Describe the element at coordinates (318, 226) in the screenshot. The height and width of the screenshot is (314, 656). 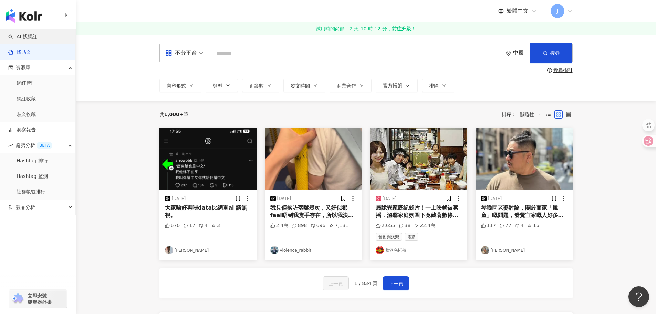
I see `div: 696` at that location.